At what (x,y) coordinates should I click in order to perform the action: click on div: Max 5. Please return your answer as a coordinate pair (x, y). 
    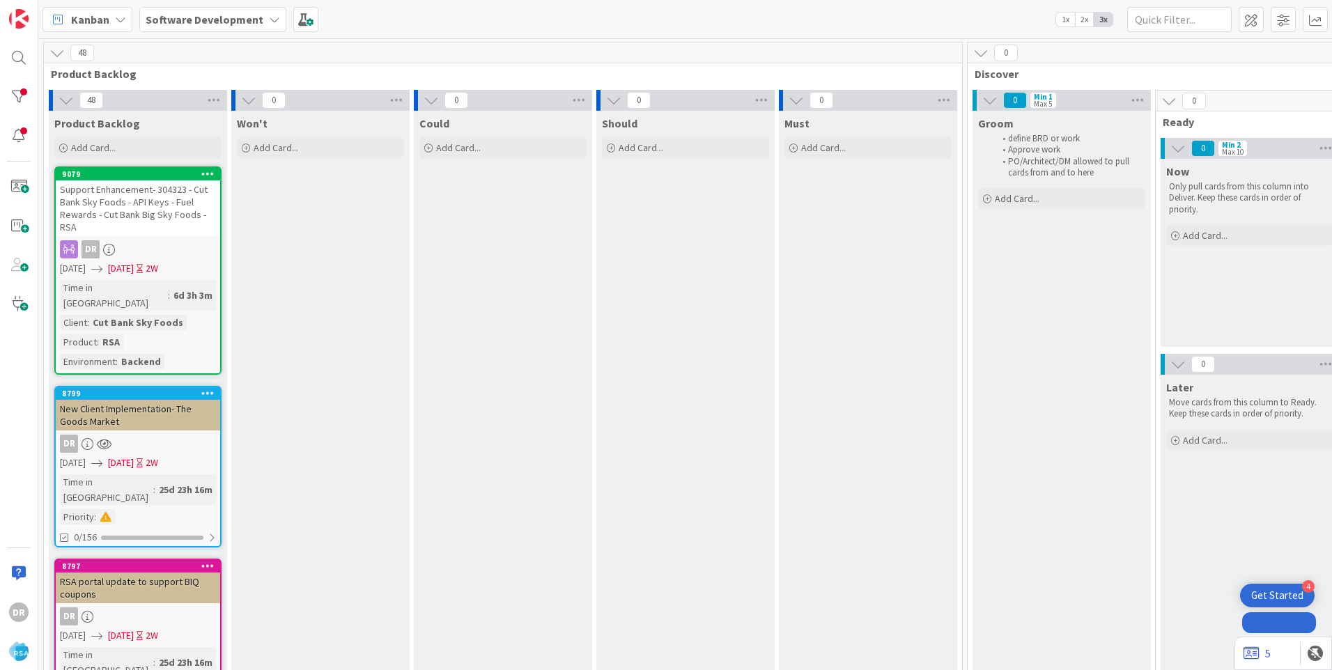
    Looking at the image, I should click on (1043, 104).